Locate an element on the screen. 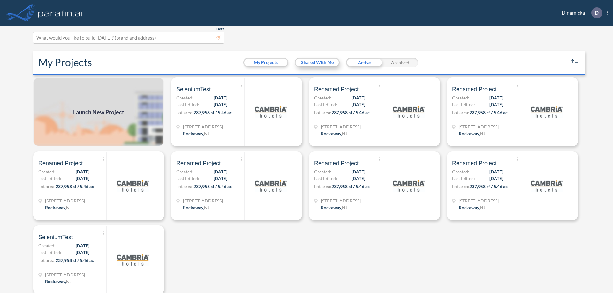 Image resolution: width=613 pixels, height=293 pixels. div: Archived is located at coordinates (400, 63).